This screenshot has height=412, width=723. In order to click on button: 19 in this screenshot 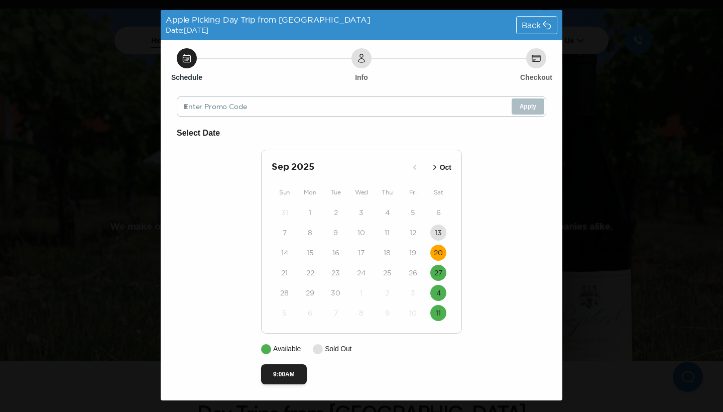, I will do `click(413, 252)`.